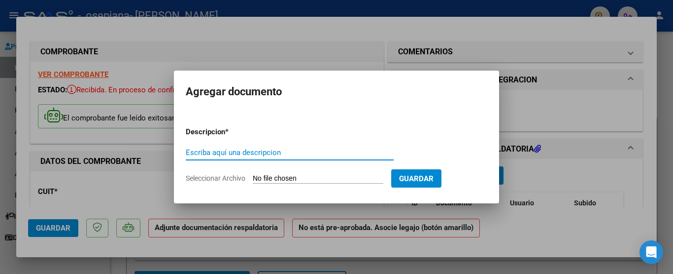 The width and height of the screenshot is (673, 274). I want to click on h2: Agregar documento, so click(337, 92).